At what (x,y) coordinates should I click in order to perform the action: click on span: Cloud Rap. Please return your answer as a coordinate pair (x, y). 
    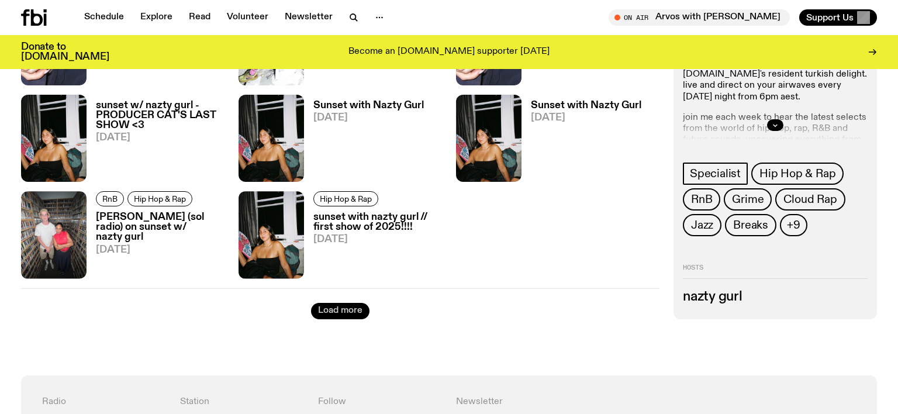
    Looking at the image, I should click on (810, 199).